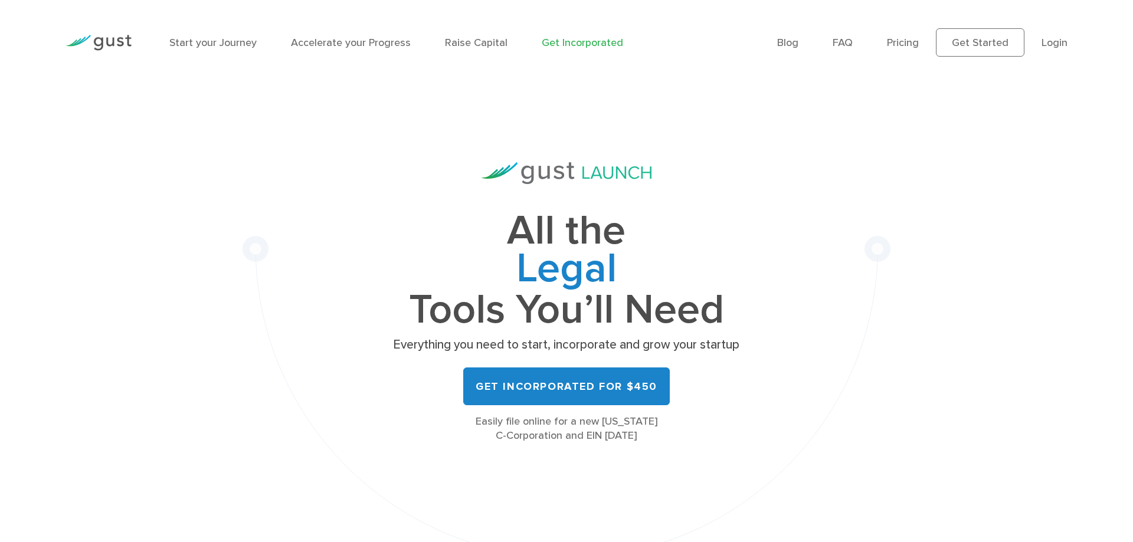  Describe the element at coordinates (476, 42) in the screenshot. I see `a: Raise Capital` at that location.